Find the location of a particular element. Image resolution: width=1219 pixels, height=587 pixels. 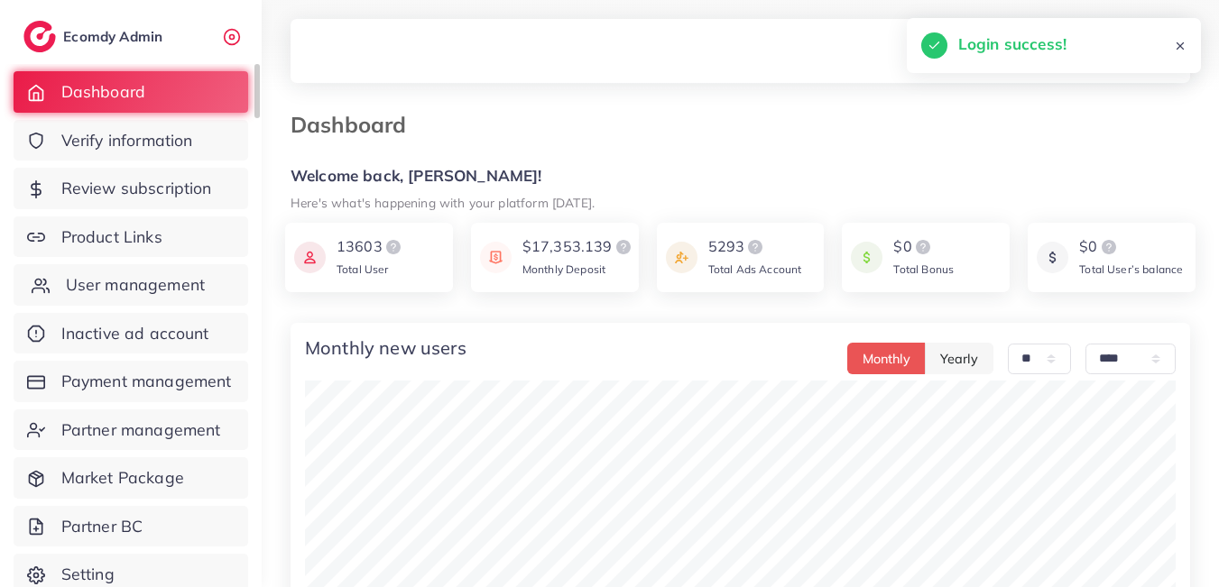

a: Partner BC is located at coordinates (131, 527).